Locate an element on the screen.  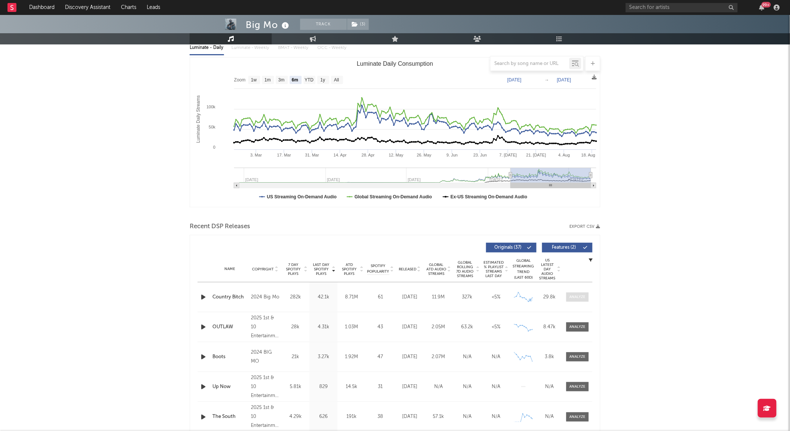
button: 99+ is located at coordinates (762, 7).